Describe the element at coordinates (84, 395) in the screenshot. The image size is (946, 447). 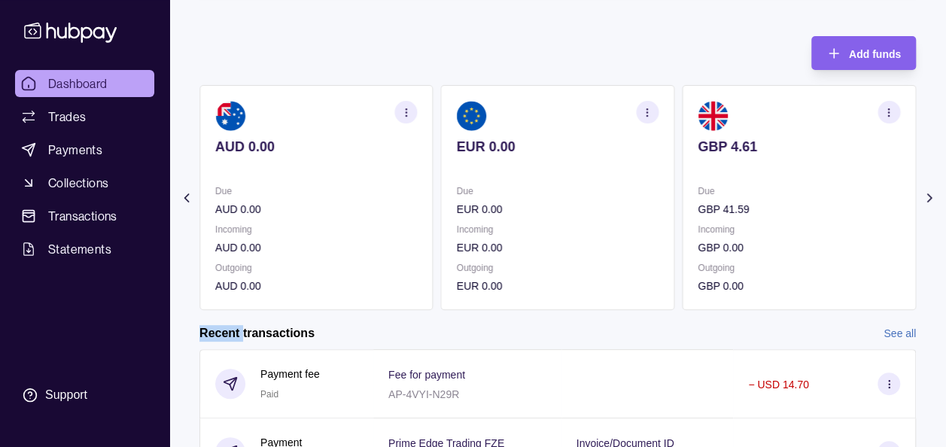
I see `a: Support` at that location.